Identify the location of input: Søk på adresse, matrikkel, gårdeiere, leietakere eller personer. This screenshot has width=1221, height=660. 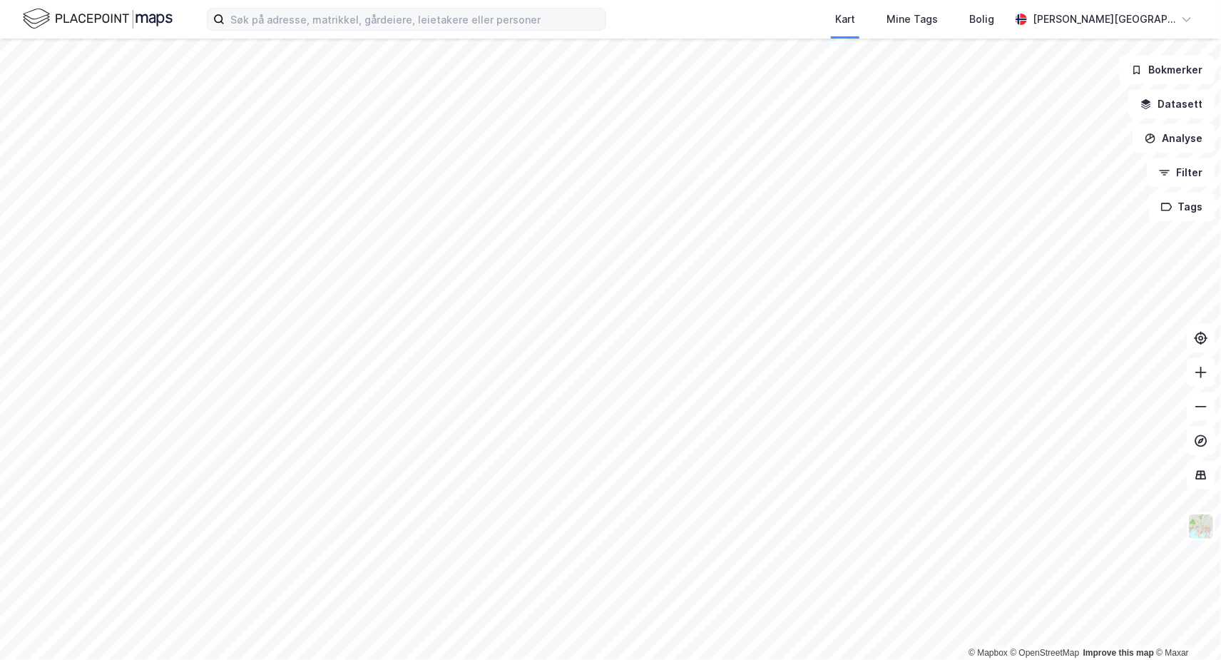
(415, 19).